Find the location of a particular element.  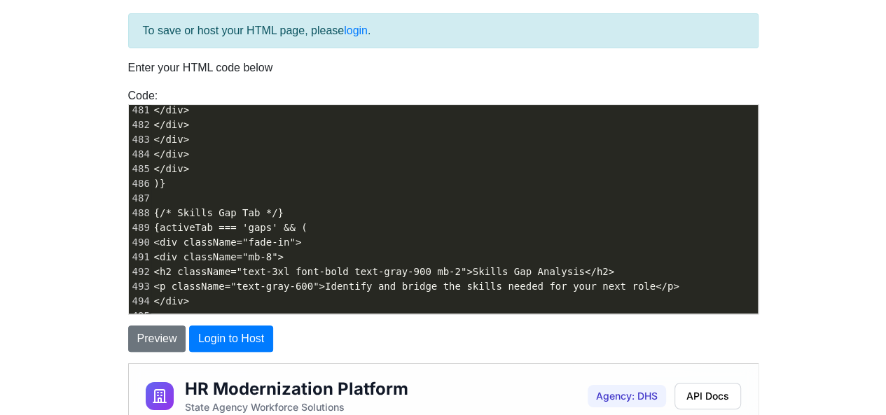

h1: HR Modernization Platform is located at coordinates (167, 25).